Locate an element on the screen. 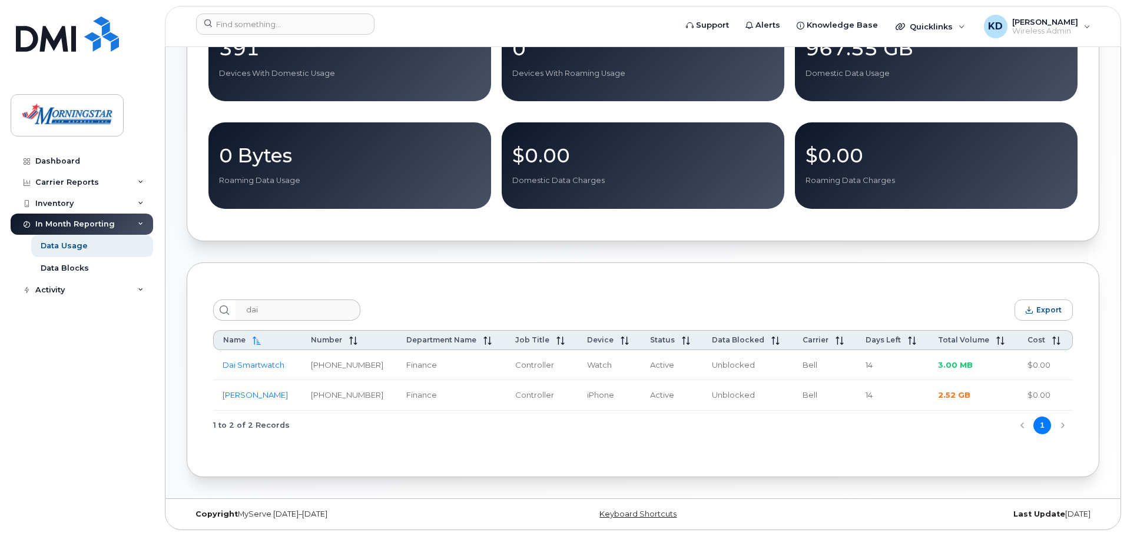 The image size is (1127, 536). span: Data Blocked is located at coordinates (738, 340).